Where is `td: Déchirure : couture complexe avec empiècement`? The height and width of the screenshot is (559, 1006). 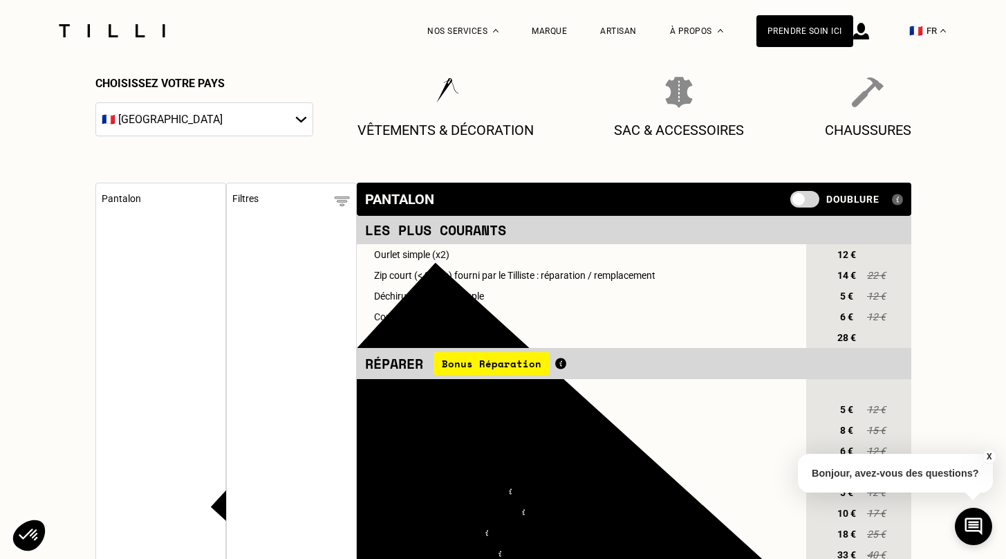
td: Déchirure : couture complexe avec empiècement is located at coordinates (581, 430).